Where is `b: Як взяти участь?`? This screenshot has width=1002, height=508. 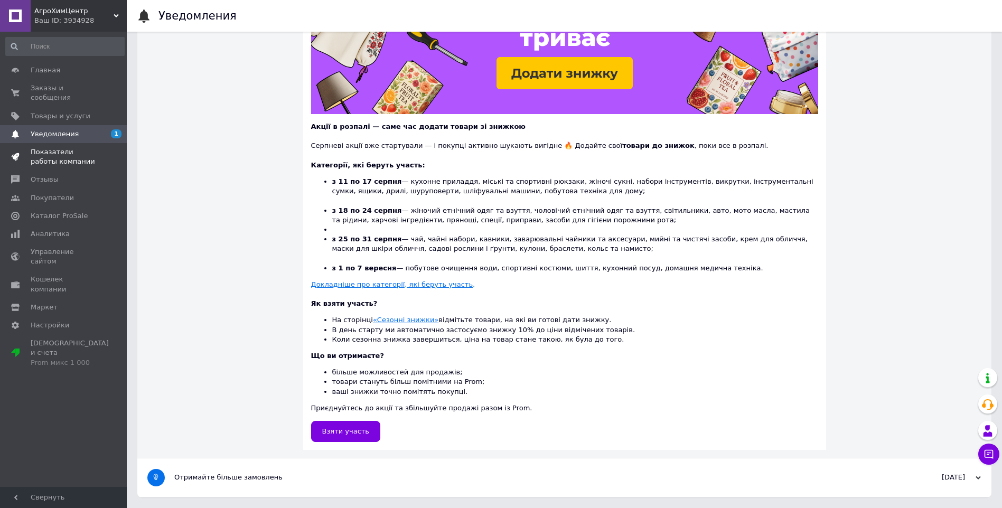 b: Як взяти участь? is located at coordinates (345, 303).